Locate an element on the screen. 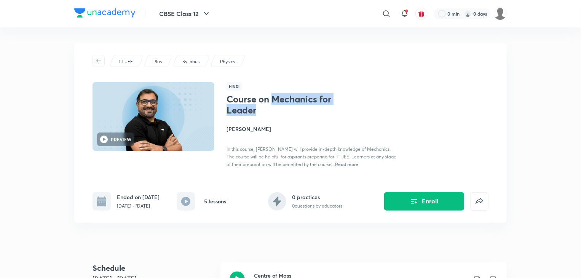 The image size is (581, 278). p: 0 questions by educators is located at coordinates (318, 206).